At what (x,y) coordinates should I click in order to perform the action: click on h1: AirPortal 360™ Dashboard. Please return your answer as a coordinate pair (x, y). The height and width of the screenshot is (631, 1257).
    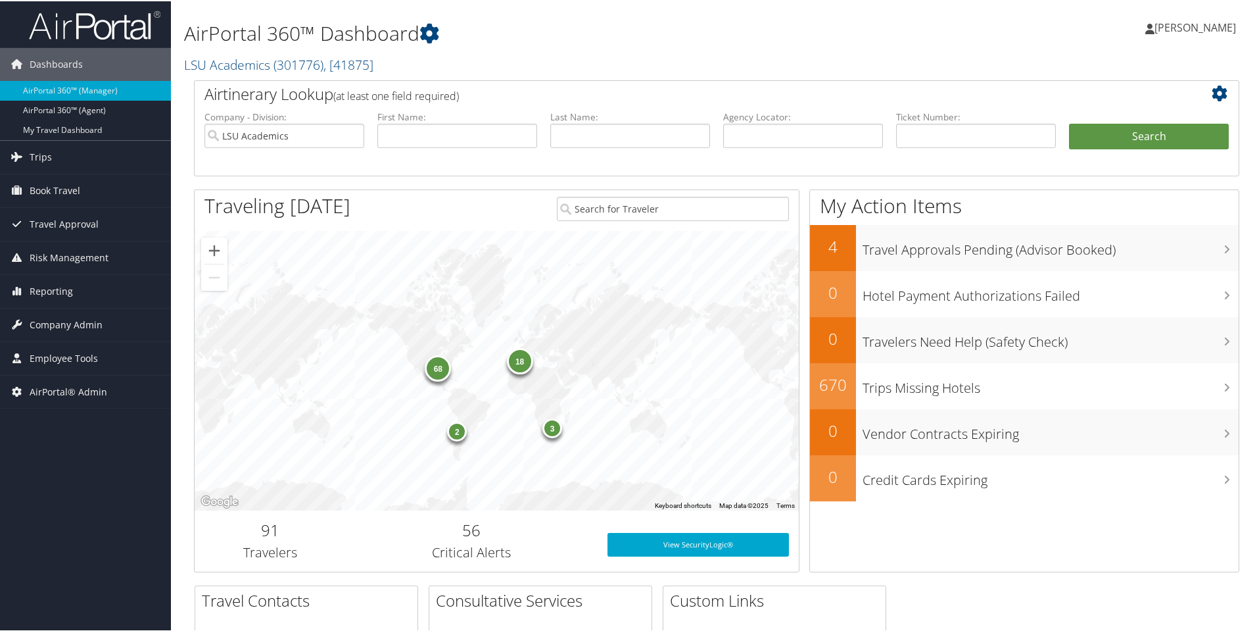
    Looking at the image, I should click on (539, 32).